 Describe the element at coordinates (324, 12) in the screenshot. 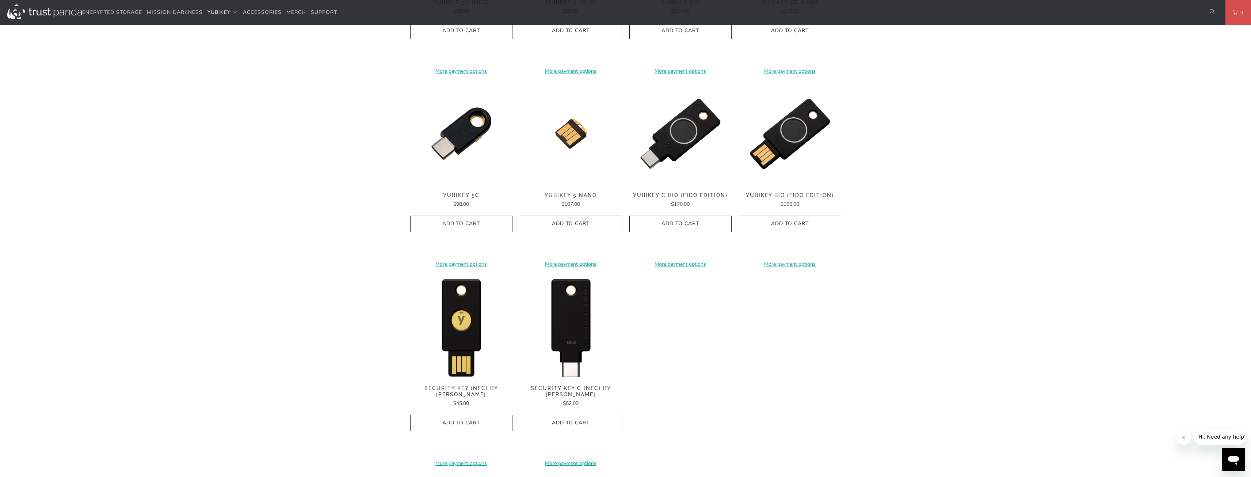

I see `span: Support` at that location.